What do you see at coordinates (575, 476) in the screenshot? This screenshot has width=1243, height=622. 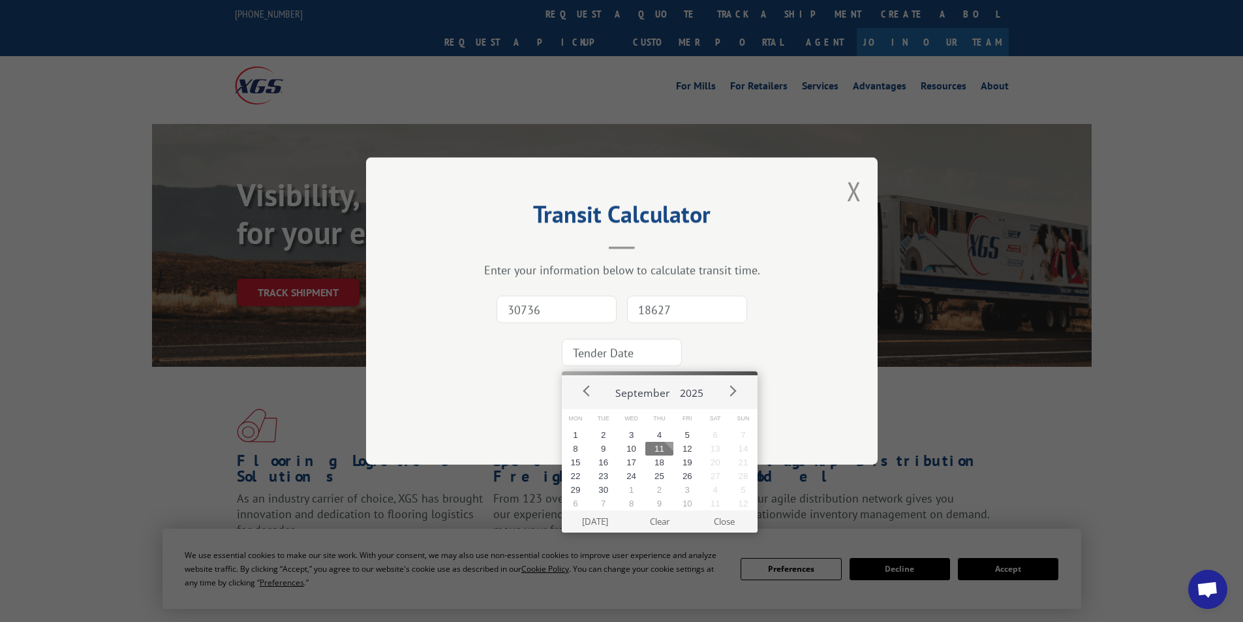 I see `button: 22` at bounding box center [575, 476].